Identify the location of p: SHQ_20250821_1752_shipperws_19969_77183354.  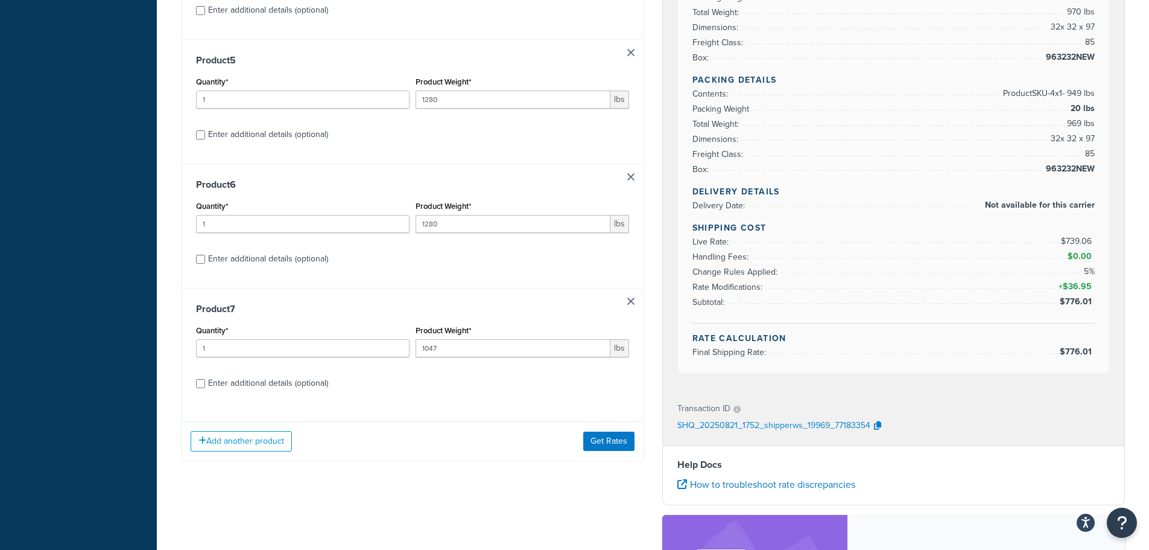
(774, 426).